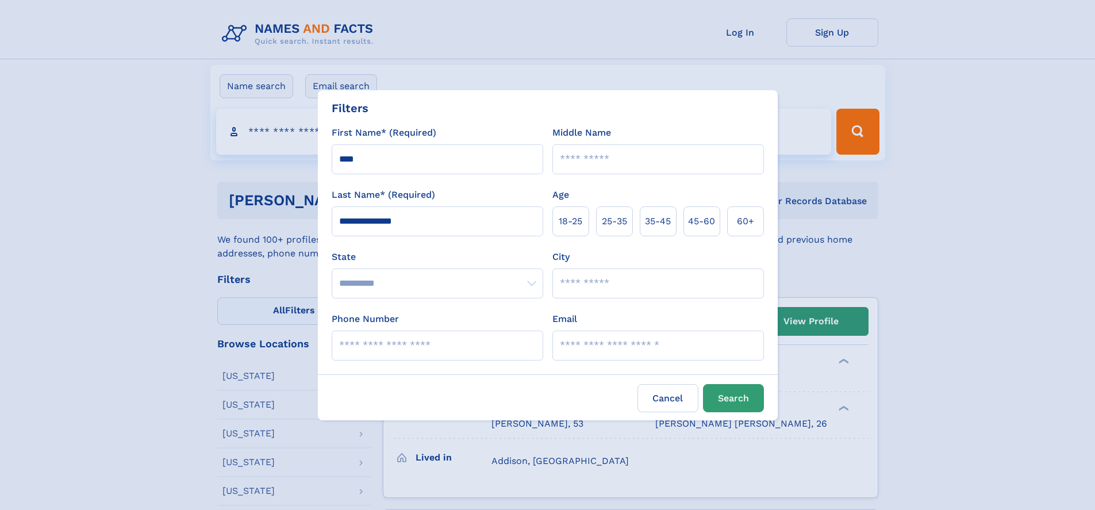  Describe the element at coordinates (437, 257) in the screenshot. I see `label: State` at that location.